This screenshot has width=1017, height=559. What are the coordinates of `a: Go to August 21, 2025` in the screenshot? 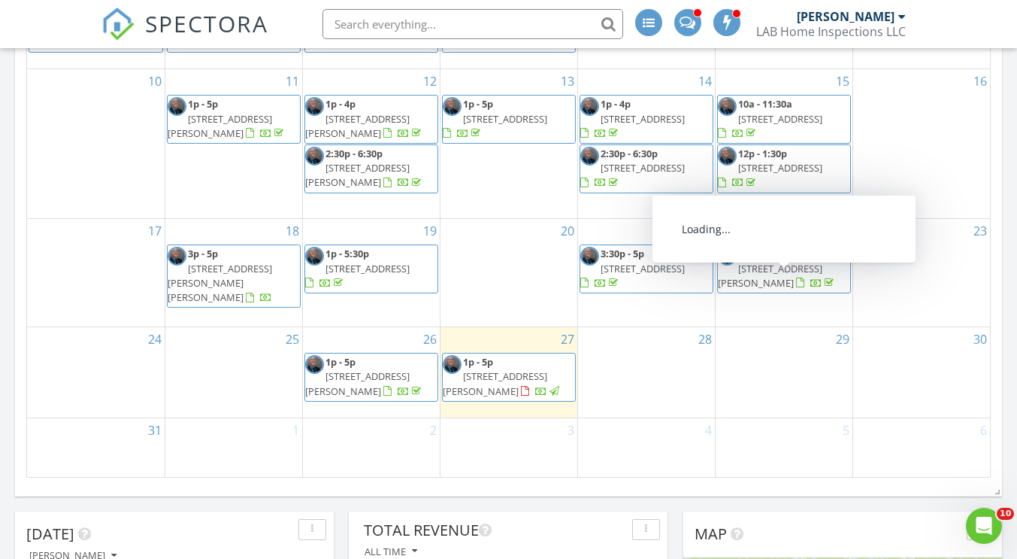 It's located at (705, 231).